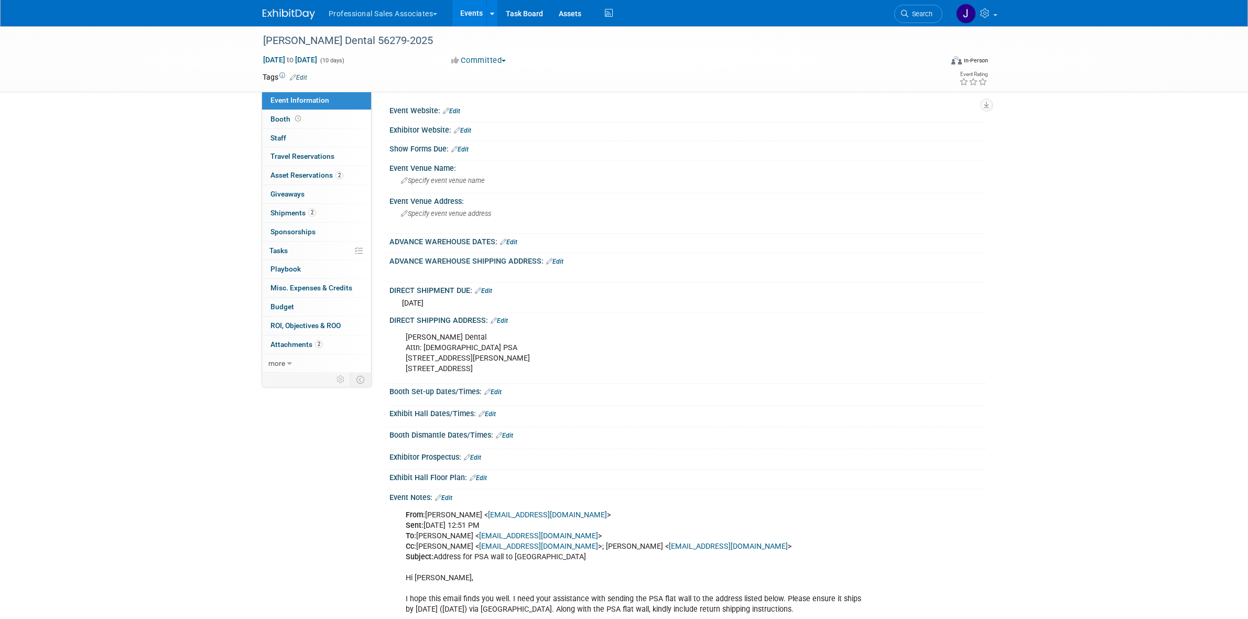 The height and width of the screenshot is (619, 1248). What do you see at coordinates (306, 326) in the screenshot?
I see `span: ROI, Objectives & ROO` at bounding box center [306, 326].